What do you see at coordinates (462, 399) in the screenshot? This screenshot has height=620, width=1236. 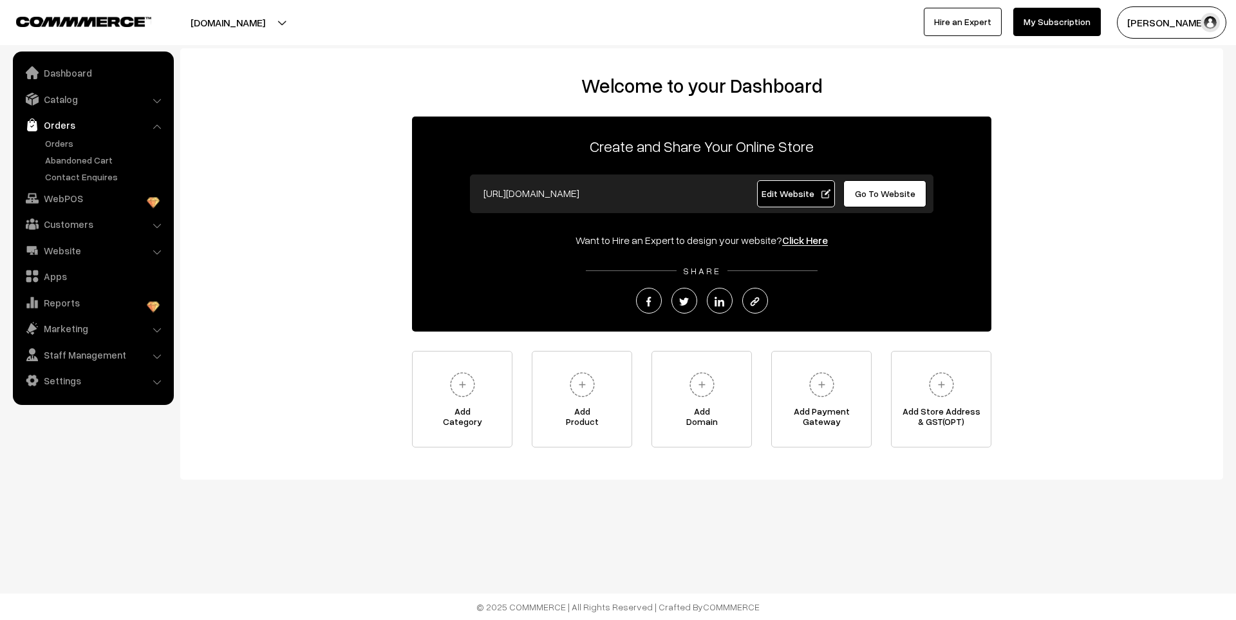 I see `a: AddCategory` at bounding box center [462, 399].